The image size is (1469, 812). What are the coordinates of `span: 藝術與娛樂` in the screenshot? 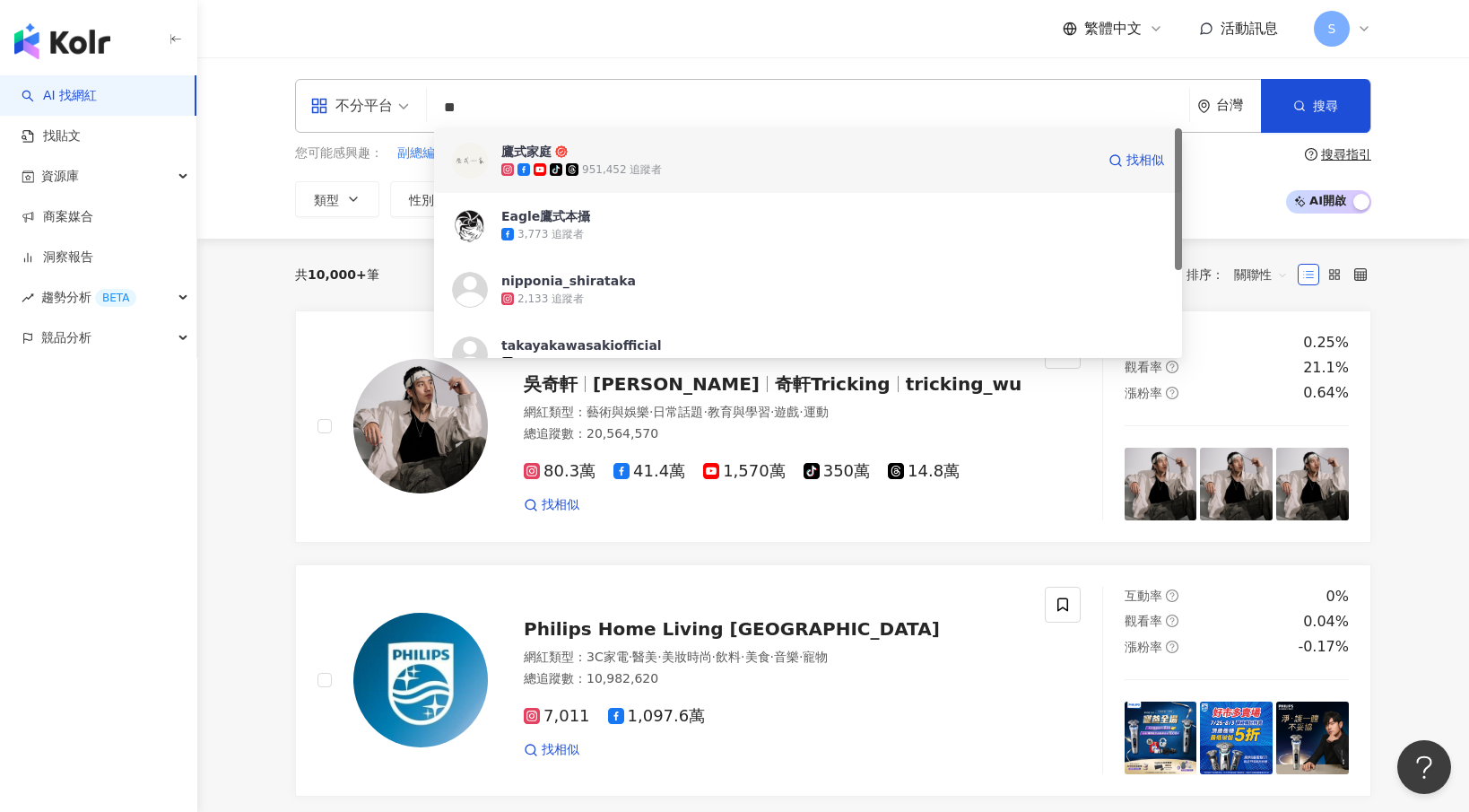 It's located at (618, 411).